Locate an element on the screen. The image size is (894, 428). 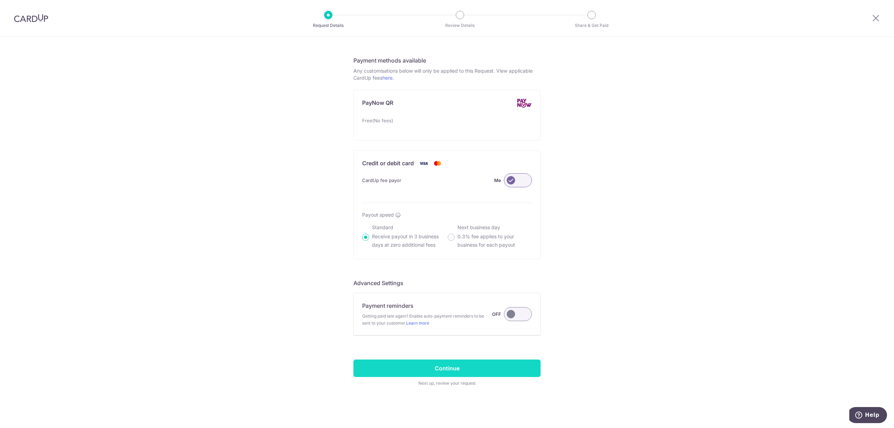
p: Request Details is located at coordinates (328, 25).